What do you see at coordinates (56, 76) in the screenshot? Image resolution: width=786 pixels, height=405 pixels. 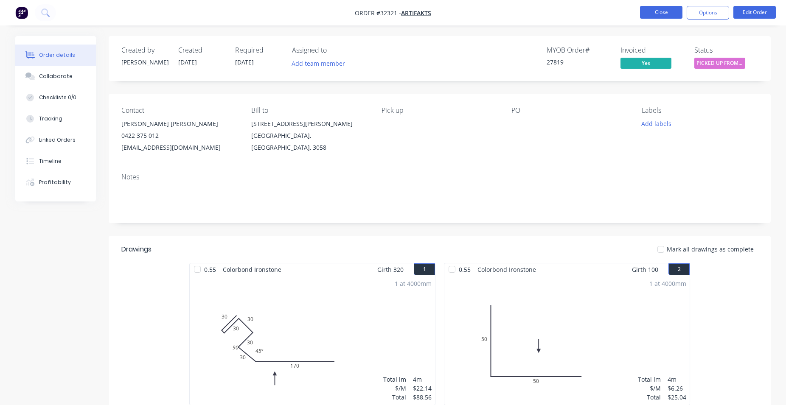 I see `div: Collaborate` at bounding box center [56, 76].